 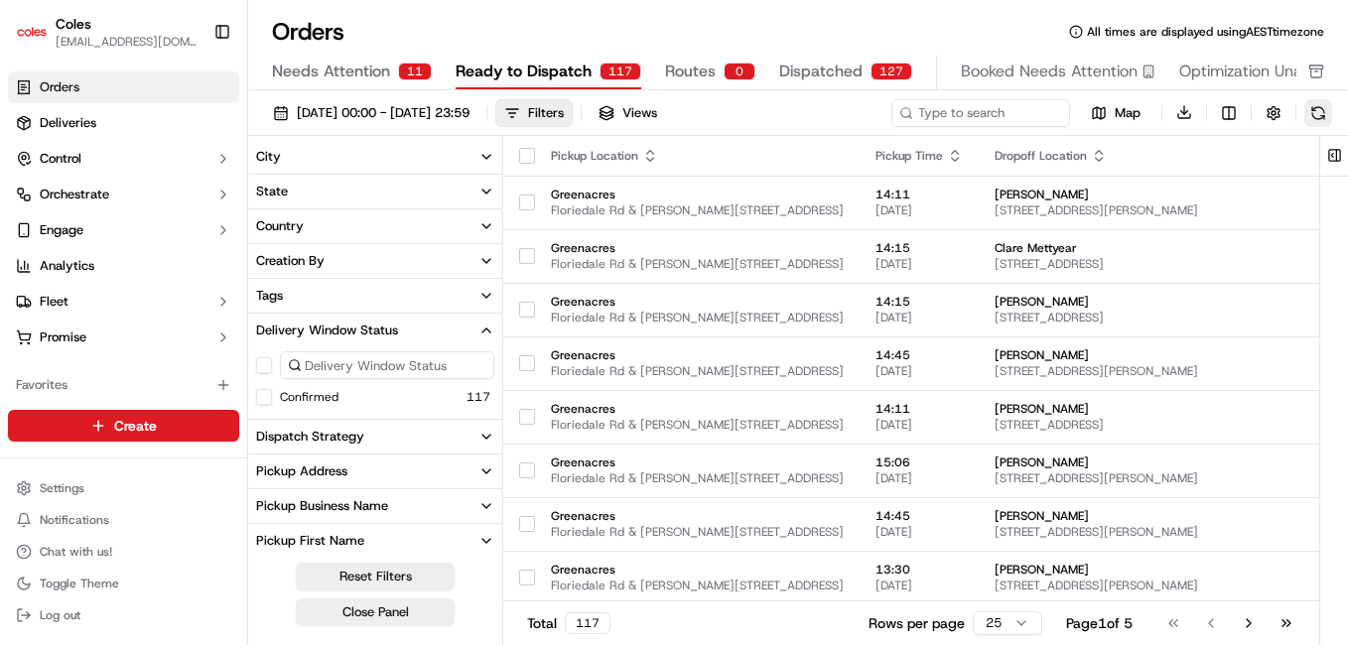 I want to click on div: Tags, so click(x=269, y=296).